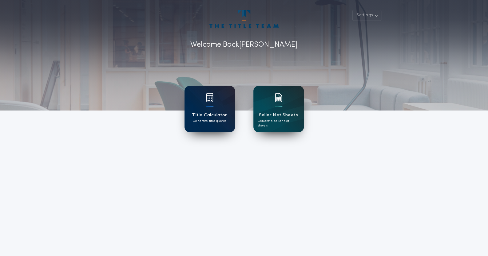 The image size is (488, 256). Describe the element at coordinates (367, 15) in the screenshot. I see `button: Settings` at that location.